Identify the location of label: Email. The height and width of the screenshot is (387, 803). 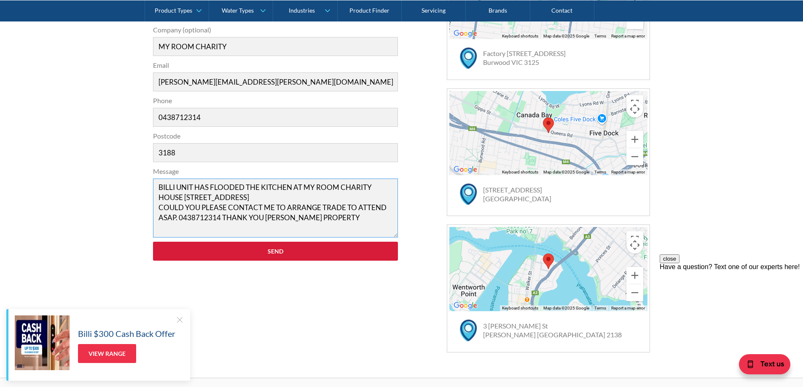
(276, 65).